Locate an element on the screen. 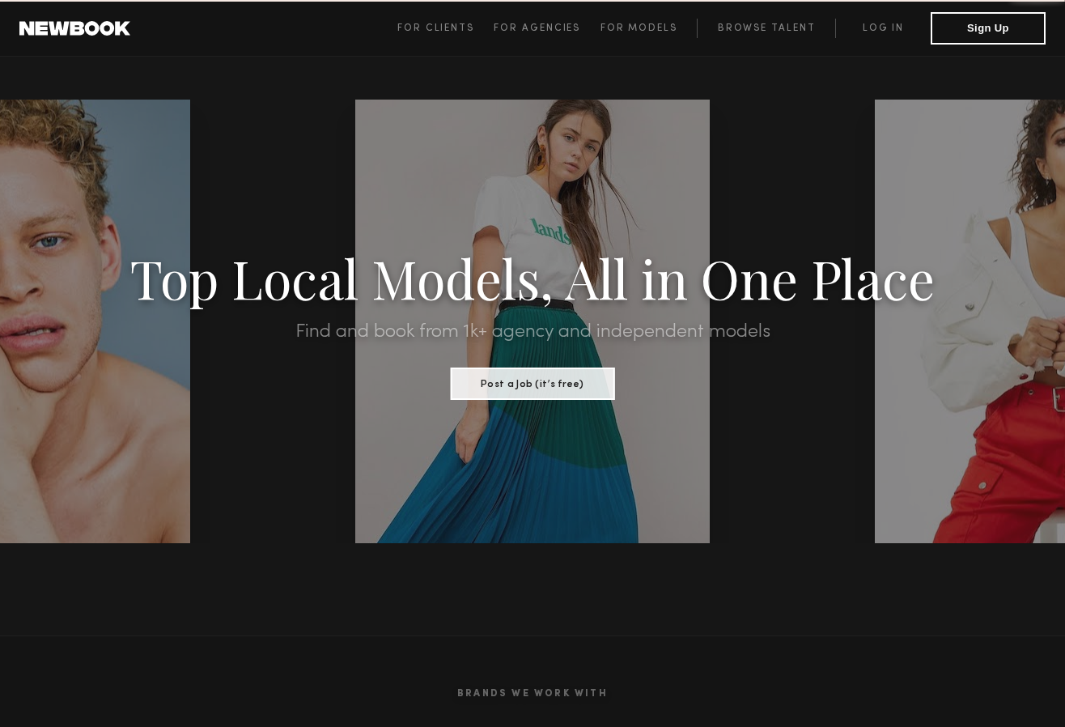  a: Log in is located at coordinates (883, 28).